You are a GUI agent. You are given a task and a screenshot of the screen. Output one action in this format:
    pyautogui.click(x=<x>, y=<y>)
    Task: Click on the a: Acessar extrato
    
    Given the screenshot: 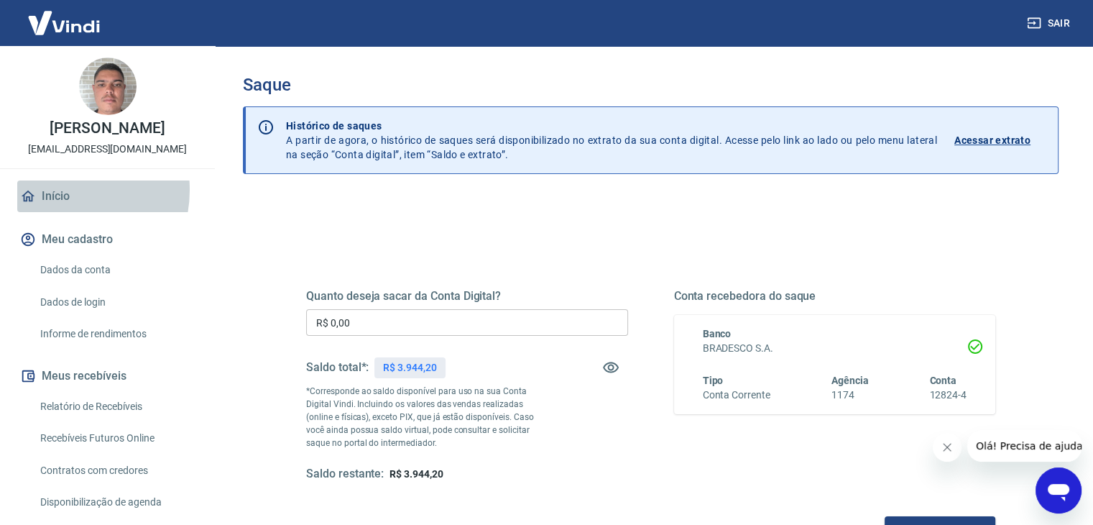 What is the action you would take?
    pyautogui.click(x=1000, y=140)
    